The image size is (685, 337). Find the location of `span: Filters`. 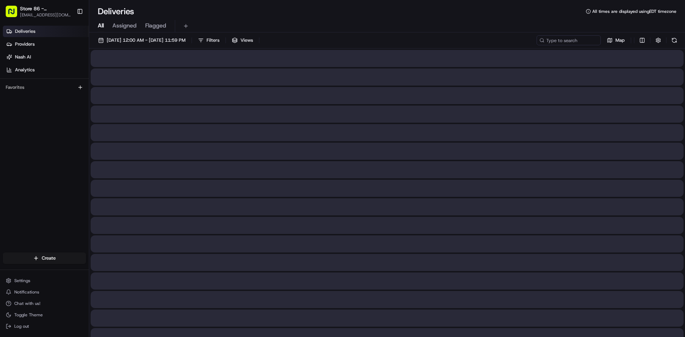

span: Filters is located at coordinates (213, 40).